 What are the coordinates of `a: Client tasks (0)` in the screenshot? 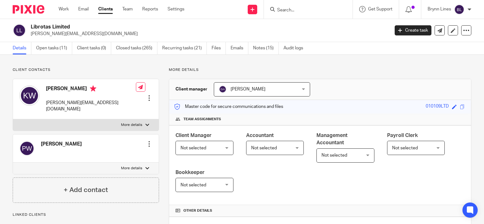 It's located at (94, 48).